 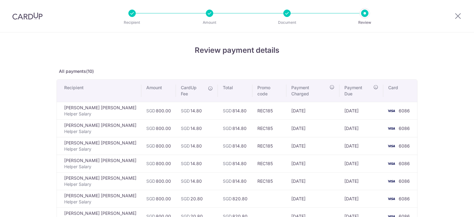 What do you see at coordinates (400, 91) in the screenshot?
I see `th: Card` at bounding box center [400, 91].